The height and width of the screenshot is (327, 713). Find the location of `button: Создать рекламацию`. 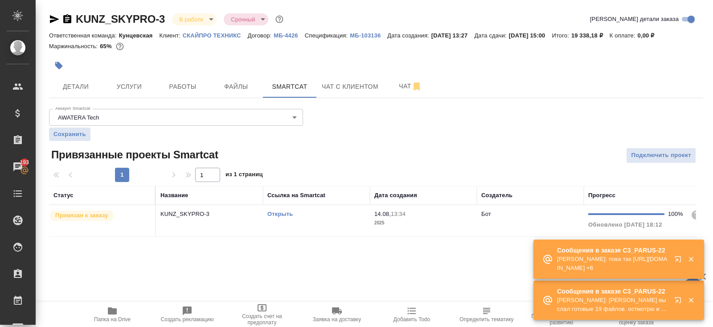

button: Создать рекламацию is located at coordinates (187, 314).